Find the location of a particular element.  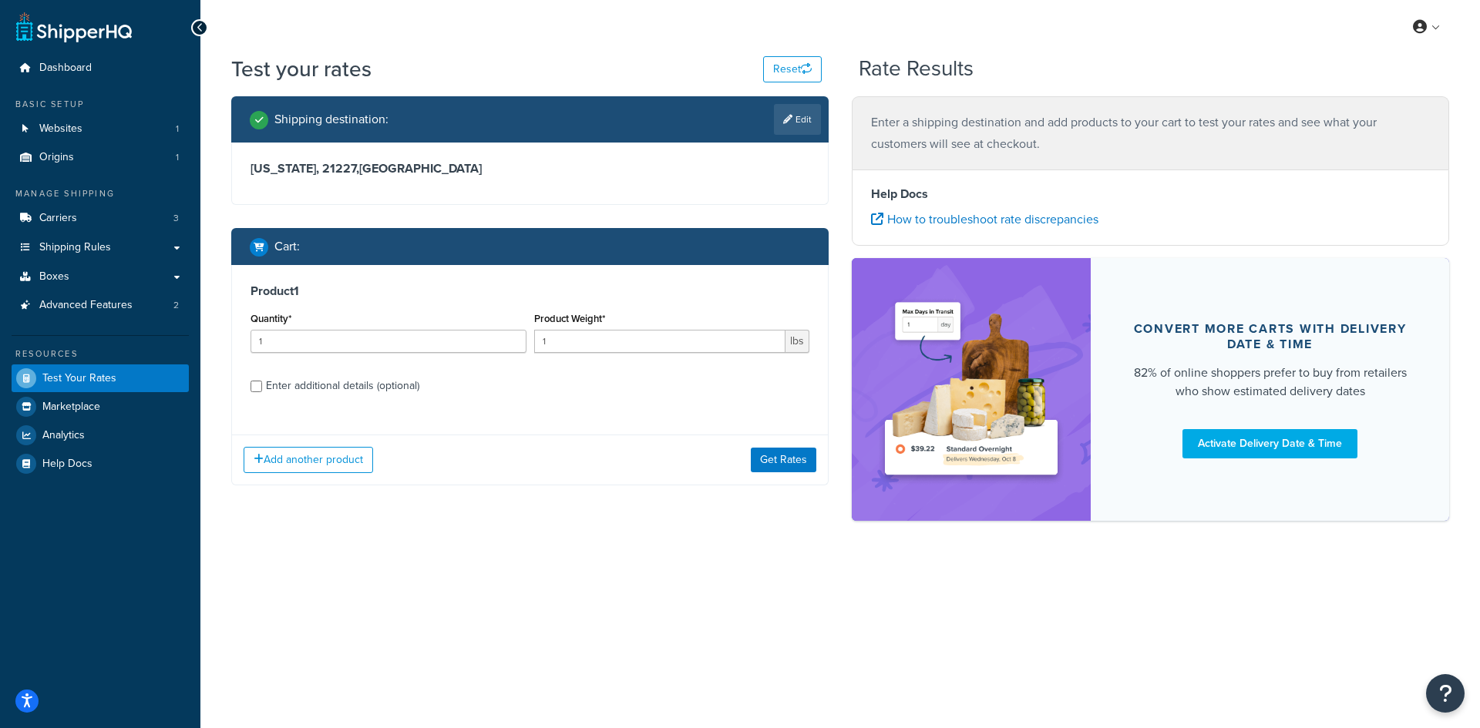

h4: Help Docs is located at coordinates (1150, 194).